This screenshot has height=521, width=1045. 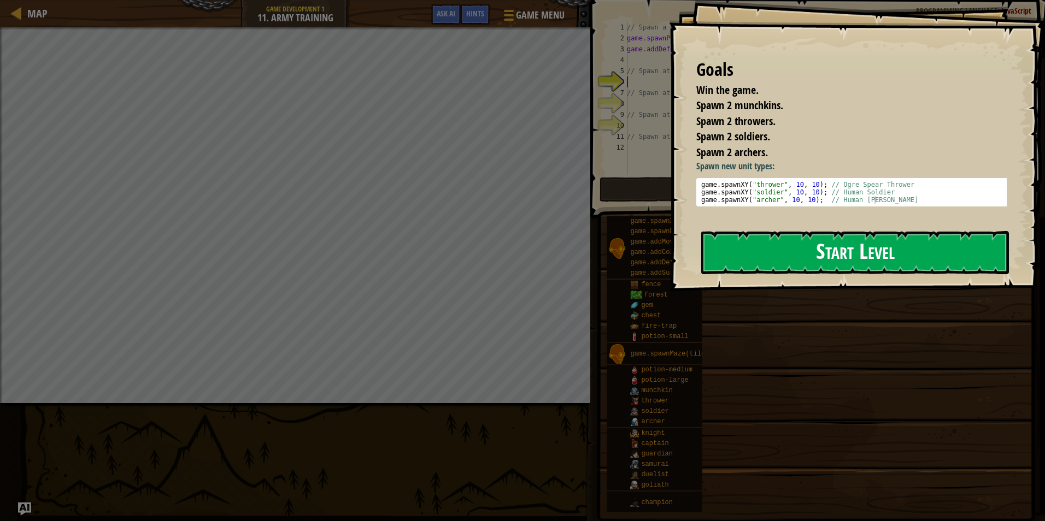 I want to click on span: game.addMoveGoalXY(x, y), so click(x=677, y=242).